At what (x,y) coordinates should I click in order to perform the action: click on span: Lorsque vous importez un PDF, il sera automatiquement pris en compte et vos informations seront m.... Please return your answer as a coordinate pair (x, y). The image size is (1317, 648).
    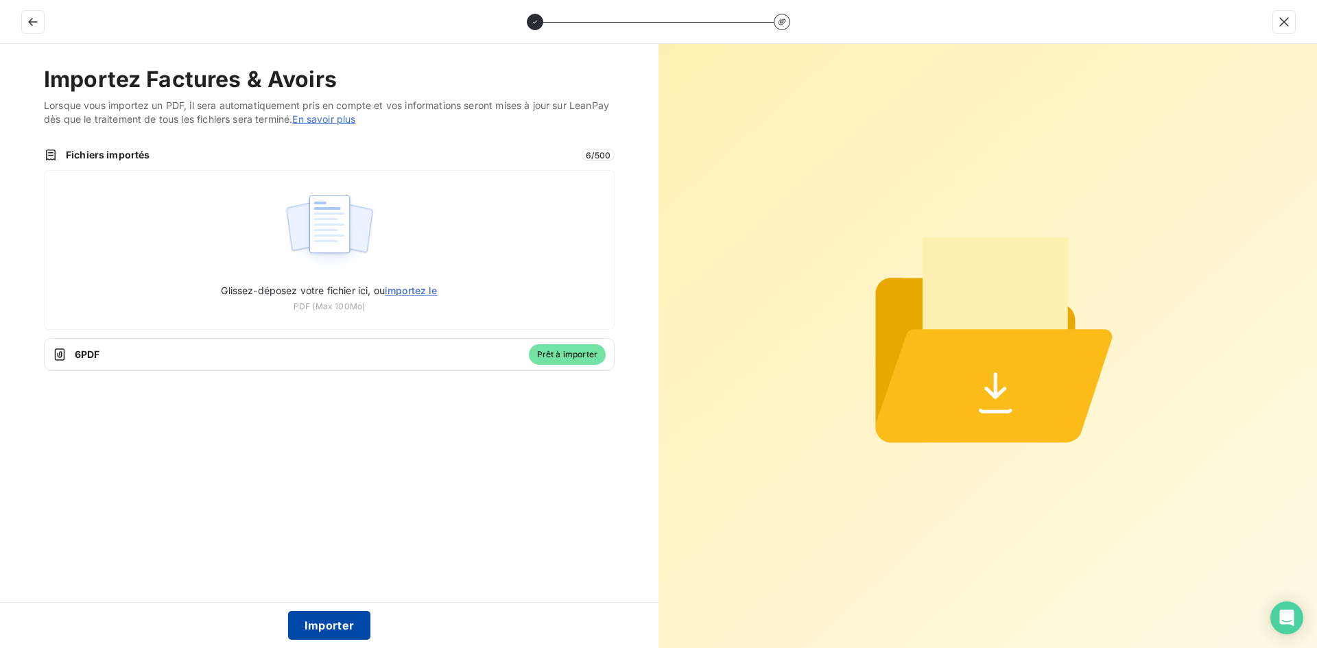
    Looking at the image, I should click on (329, 112).